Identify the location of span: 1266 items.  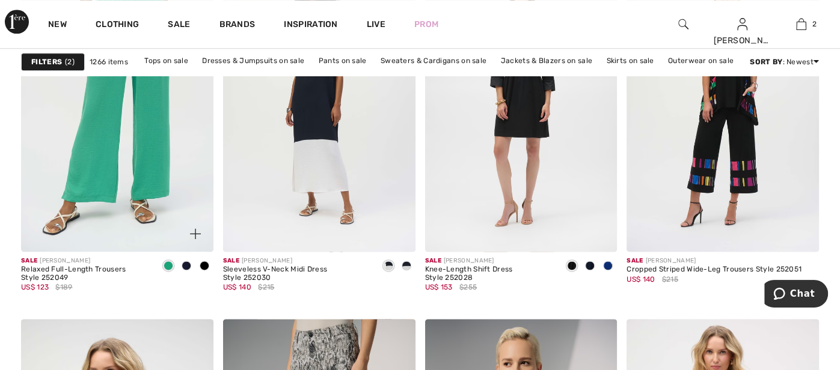
(109, 62).